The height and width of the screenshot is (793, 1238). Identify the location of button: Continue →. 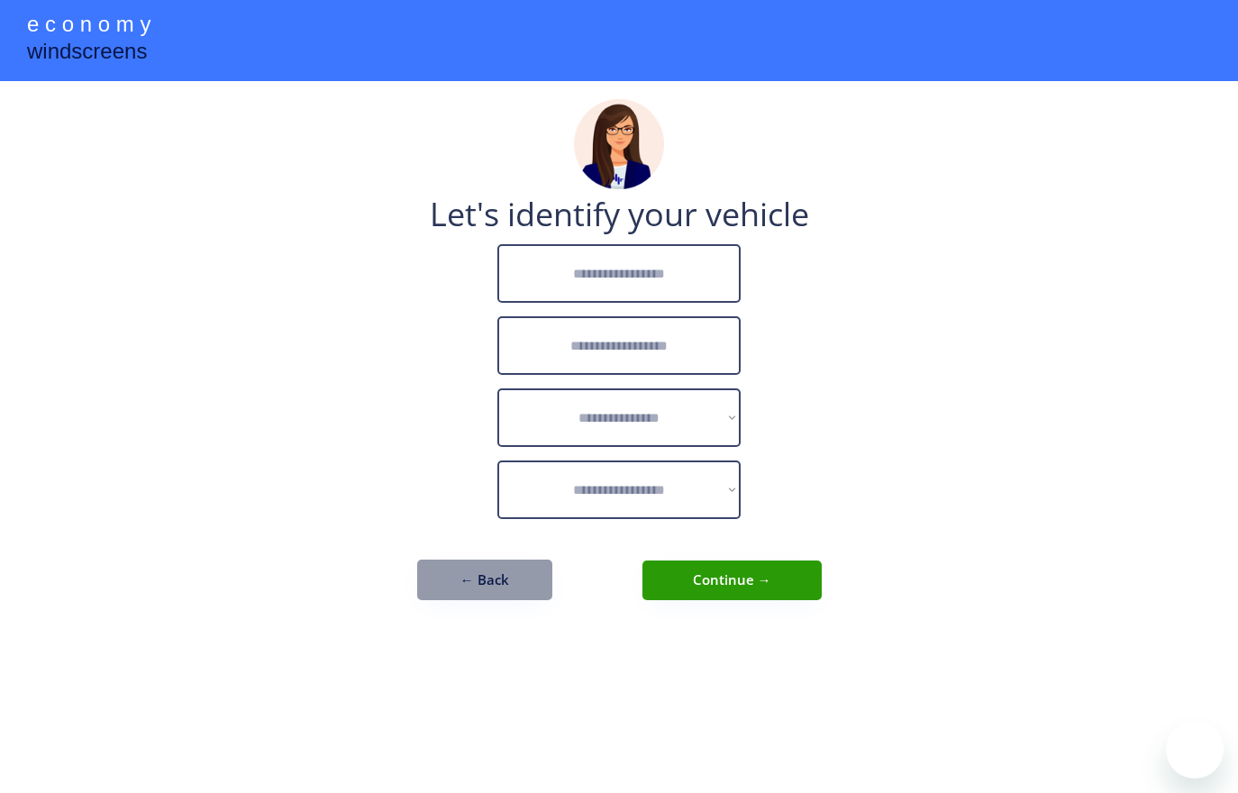
(732, 580).